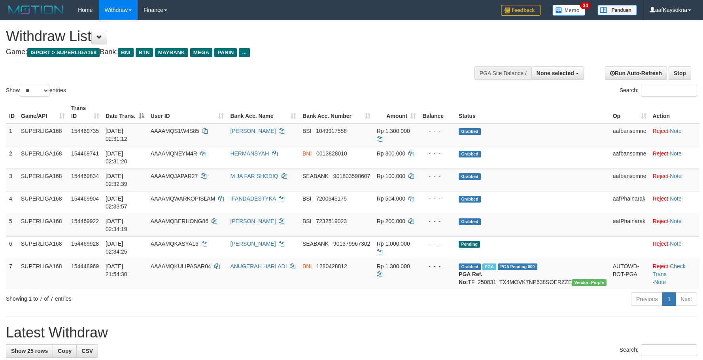  What do you see at coordinates (263, 112) in the screenshot?
I see `th: Bank Acc. Name: activate to sort column ascending` at bounding box center [263, 112].